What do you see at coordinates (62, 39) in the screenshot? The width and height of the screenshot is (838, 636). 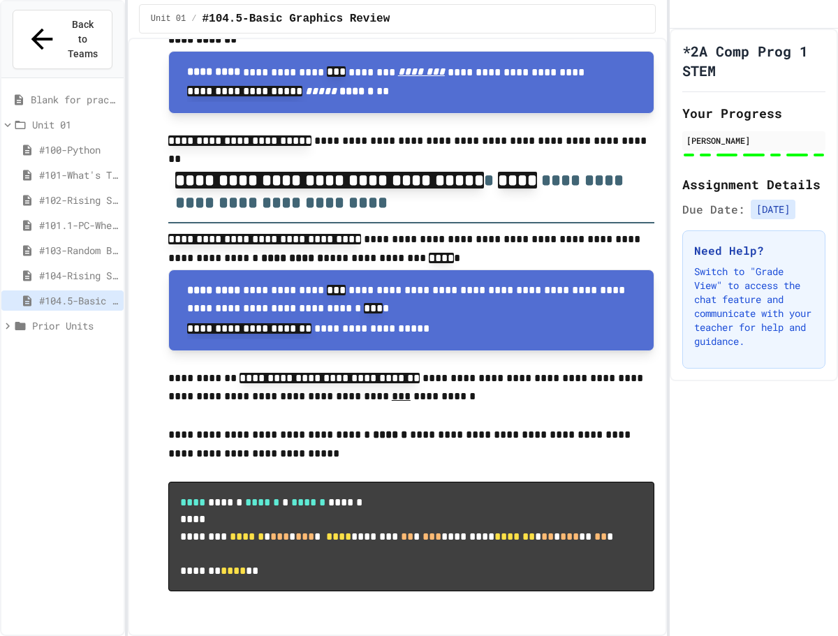 I see `button: Back to Teams` at bounding box center [62, 39].